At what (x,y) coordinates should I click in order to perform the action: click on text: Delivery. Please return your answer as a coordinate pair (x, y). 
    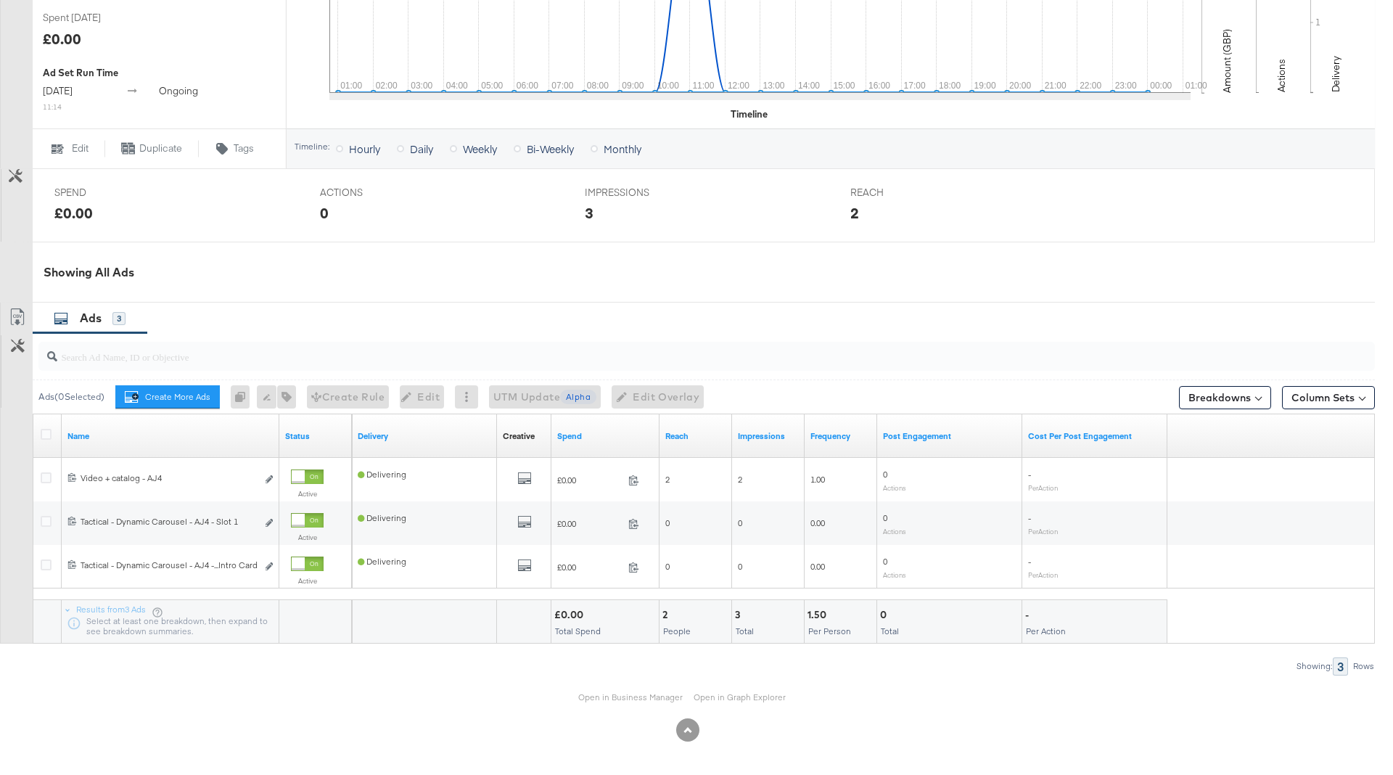
    Looking at the image, I should click on (1336, 74).